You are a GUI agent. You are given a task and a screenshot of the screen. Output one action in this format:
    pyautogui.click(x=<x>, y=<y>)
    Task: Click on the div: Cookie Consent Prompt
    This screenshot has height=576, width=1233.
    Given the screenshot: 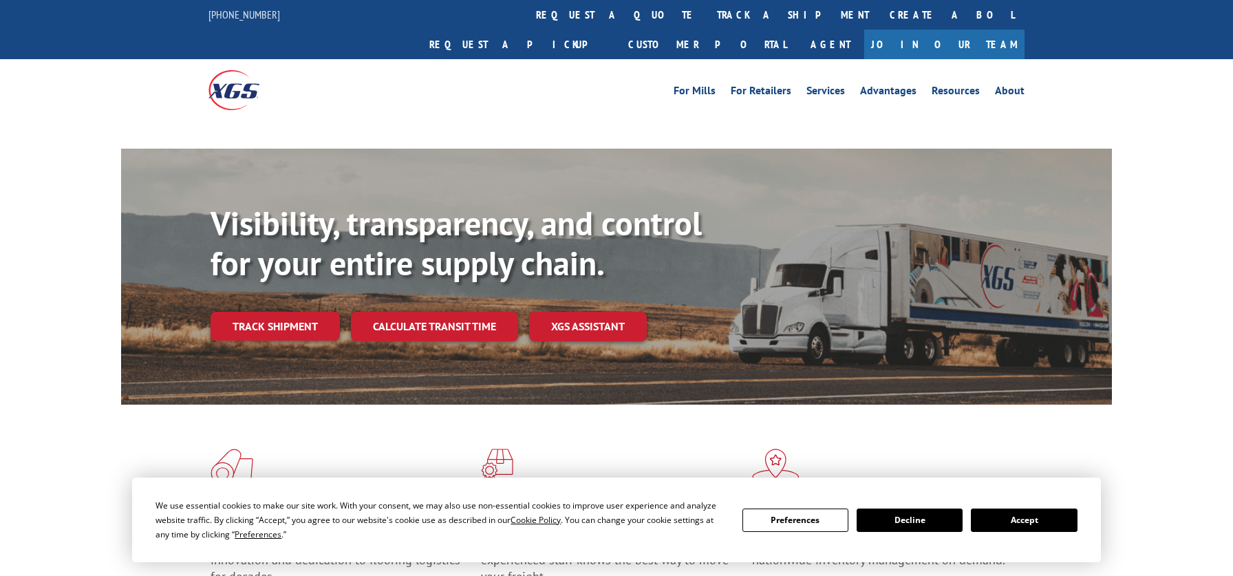 What is the action you would take?
    pyautogui.click(x=616, y=519)
    